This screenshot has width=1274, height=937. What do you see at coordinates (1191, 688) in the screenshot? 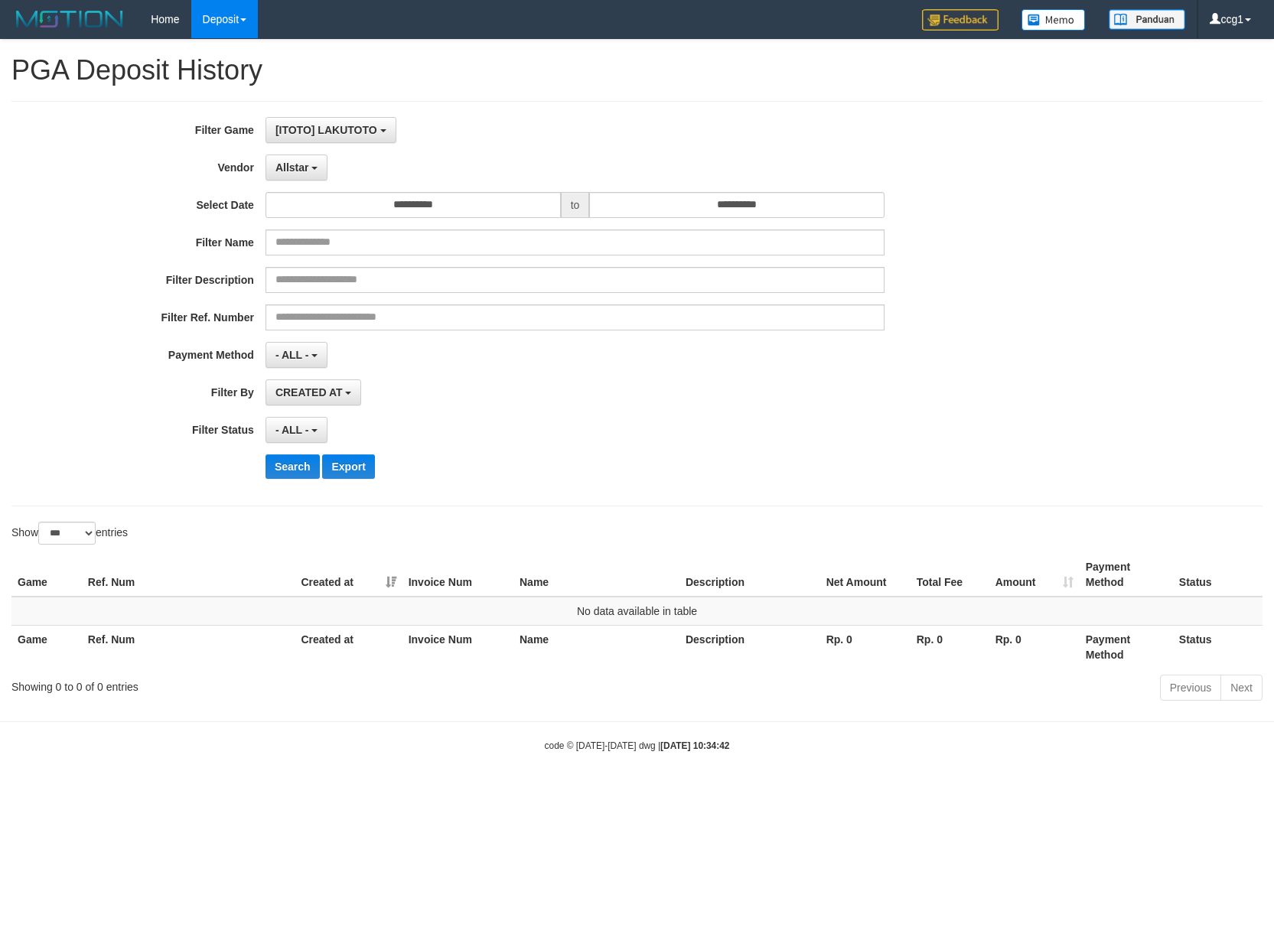
I see `a: Previous` at bounding box center [1191, 688].